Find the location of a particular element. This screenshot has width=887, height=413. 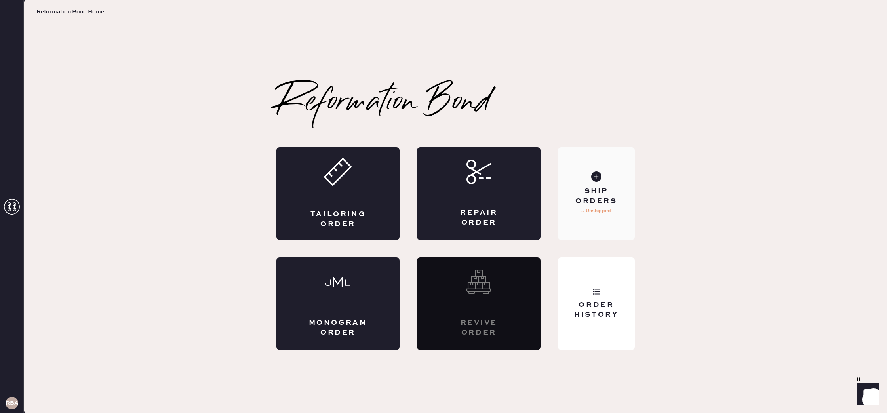

div: Revive order is located at coordinates (479, 328).